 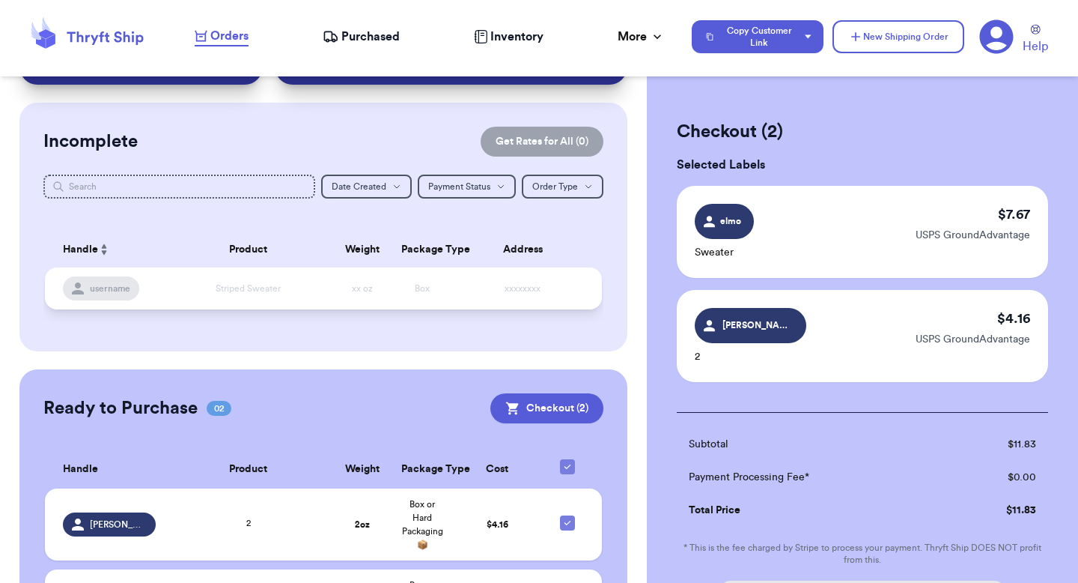 What do you see at coordinates (219, 408) in the screenshot?
I see `span: 02` at bounding box center [219, 408].